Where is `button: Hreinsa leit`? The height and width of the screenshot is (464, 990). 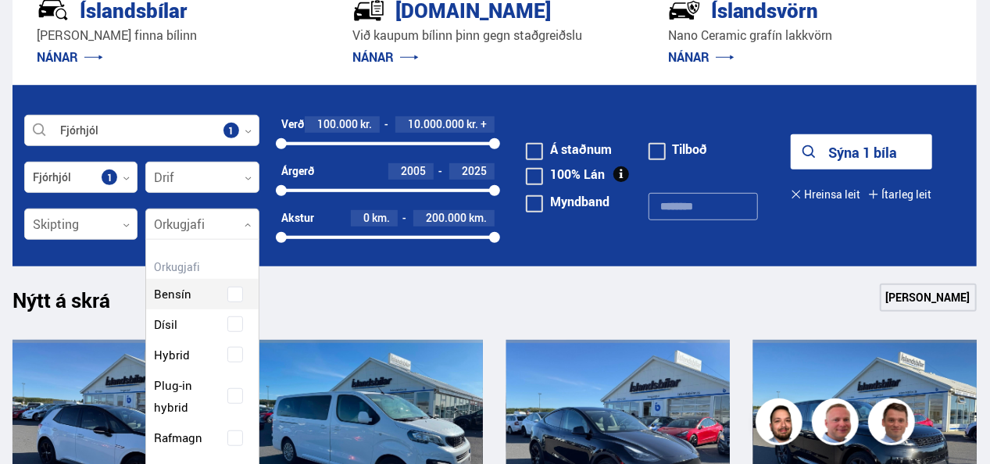 button: Hreinsa leit is located at coordinates (825, 194).